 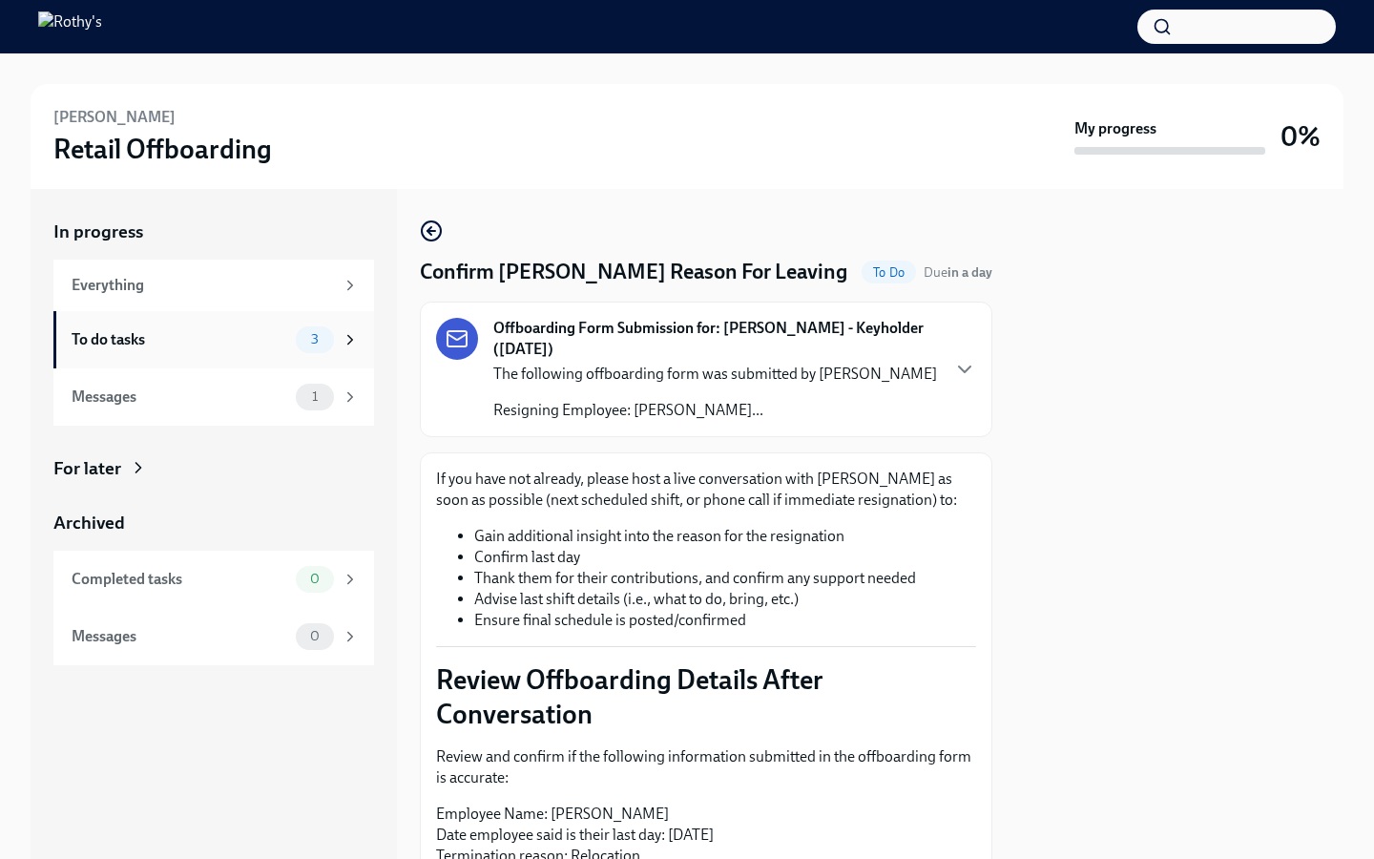 What do you see at coordinates (888, 272) in the screenshot?
I see `span: To Do` at bounding box center [888, 272].